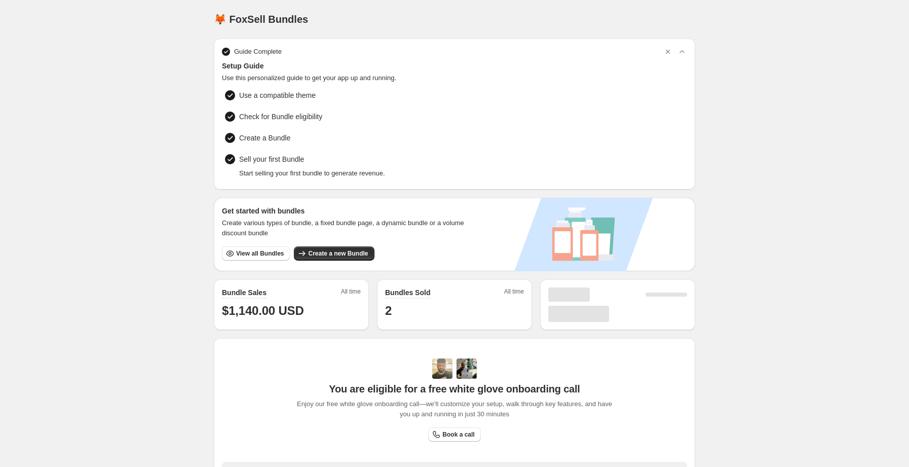 The width and height of the screenshot is (909, 467). I want to click on span: Enjoy our free white glove onboarding call—we'll customize your setup, walk through key features,..., so click(454, 409).